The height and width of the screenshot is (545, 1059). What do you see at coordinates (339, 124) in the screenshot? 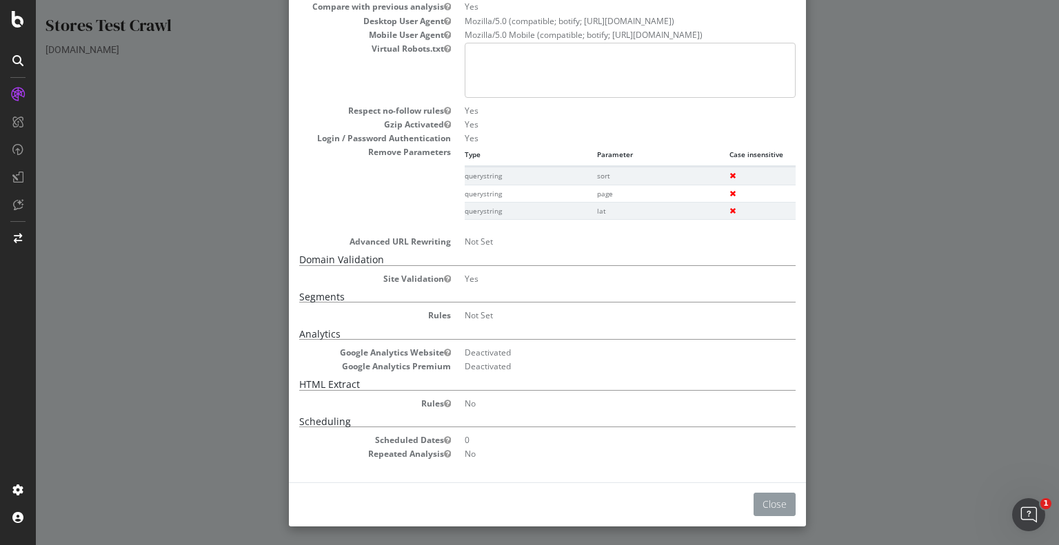
I see `dt: Gzip Activated` at bounding box center [339, 124].